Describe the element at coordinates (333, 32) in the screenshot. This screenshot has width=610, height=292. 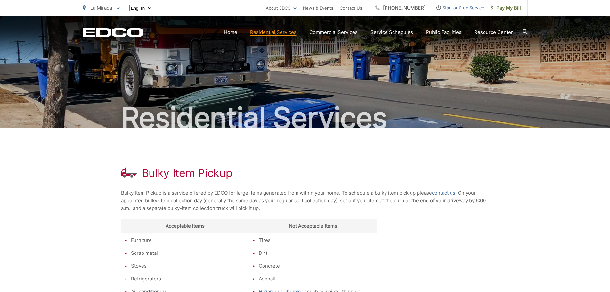
I see `a: Commercial Services` at that location.